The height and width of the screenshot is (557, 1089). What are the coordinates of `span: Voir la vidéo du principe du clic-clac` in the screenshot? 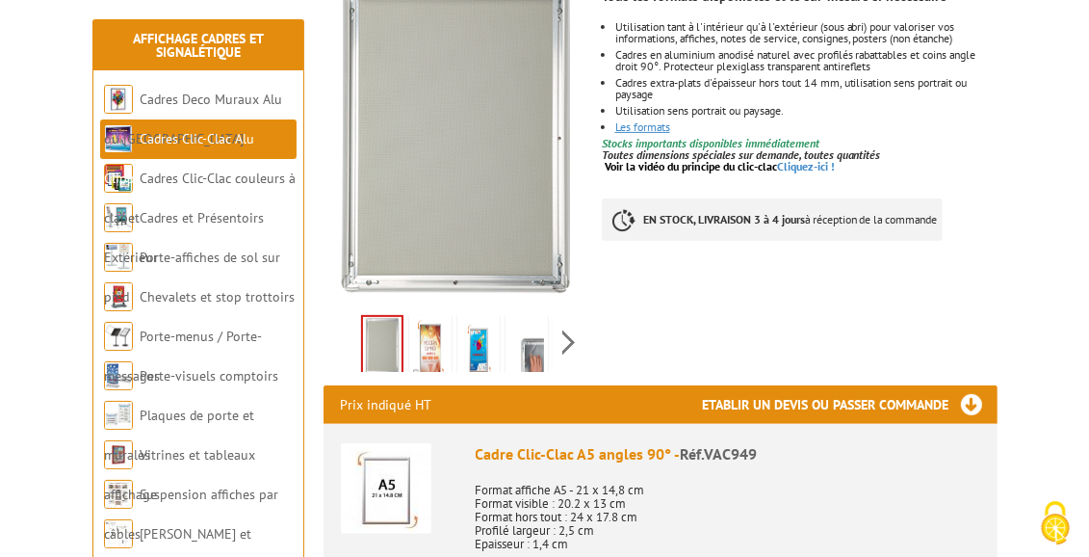 It's located at (690, 166).